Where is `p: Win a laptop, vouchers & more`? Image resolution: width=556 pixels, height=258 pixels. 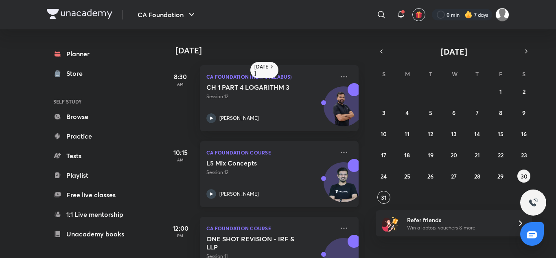
p: Win a laptop, vouchers & more is located at coordinates (457, 228).